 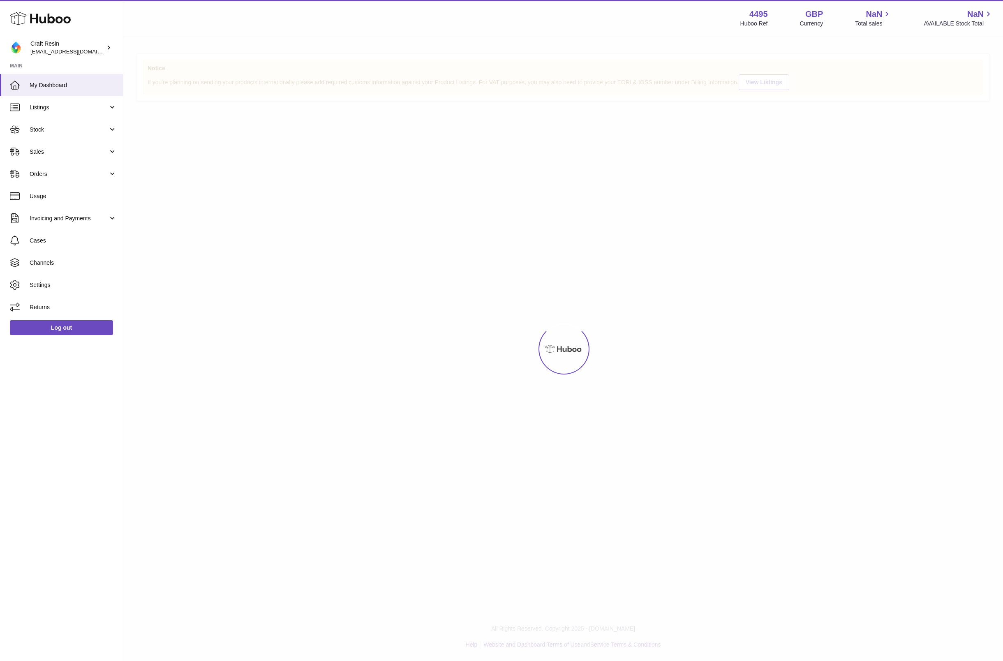 I want to click on span: Returns, so click(x=73, y=307).